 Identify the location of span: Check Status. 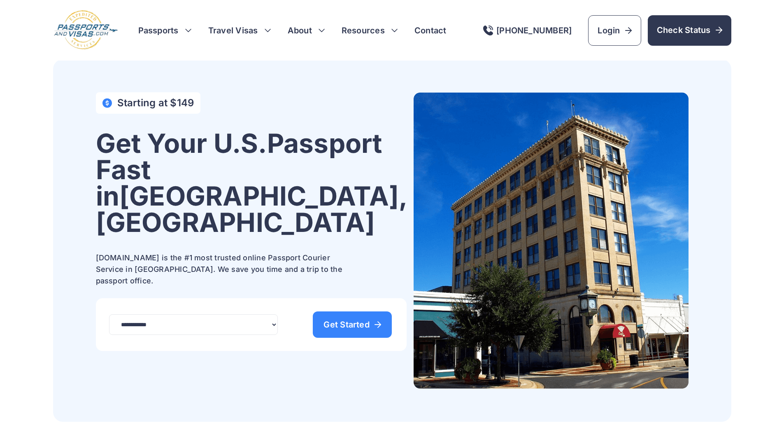
(689, 30).